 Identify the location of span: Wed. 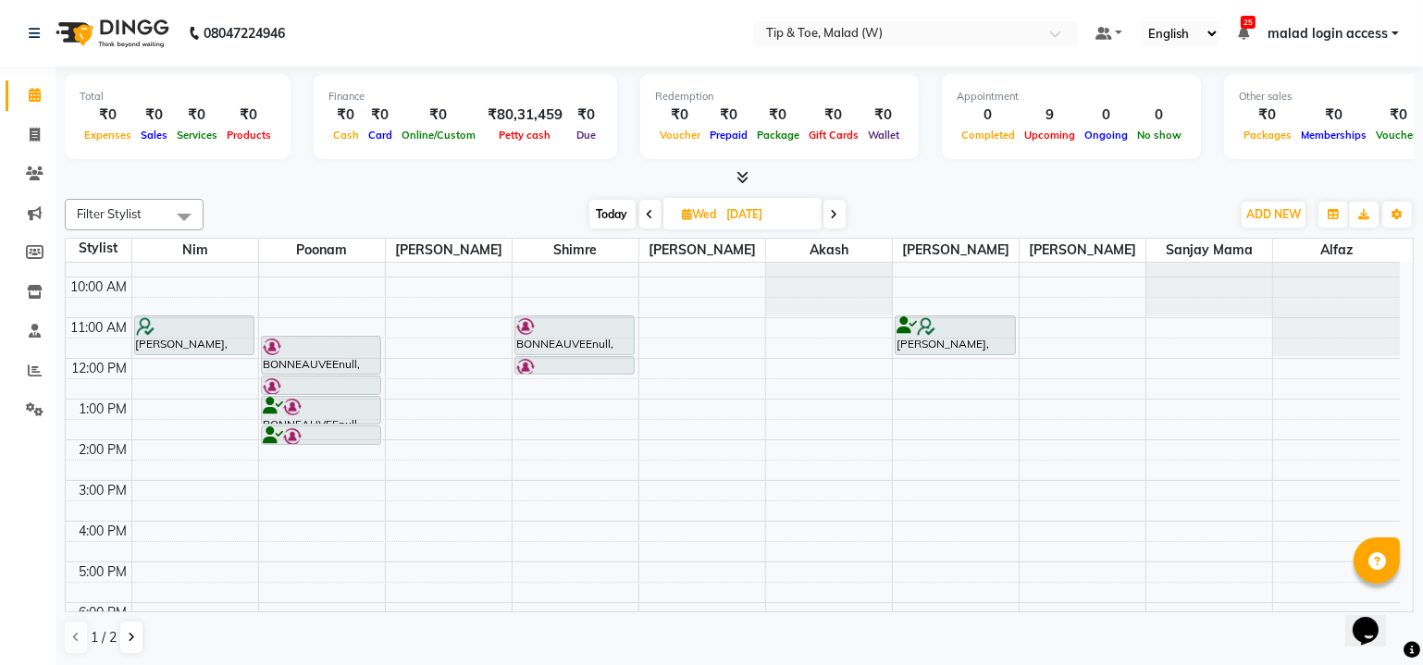
(700, 214).